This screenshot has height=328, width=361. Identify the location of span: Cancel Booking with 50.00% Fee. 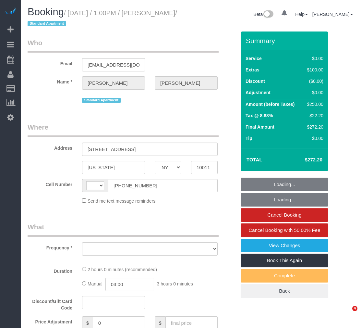
(285, 230).